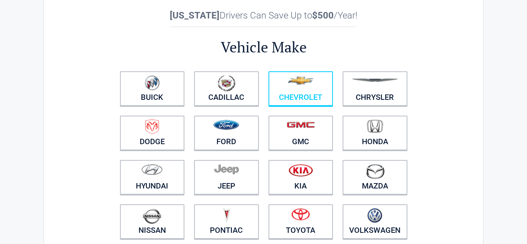 Image resolution: width=527 pixels, height=244 pixels. I want to click on a: Kia, so click(301, 178).